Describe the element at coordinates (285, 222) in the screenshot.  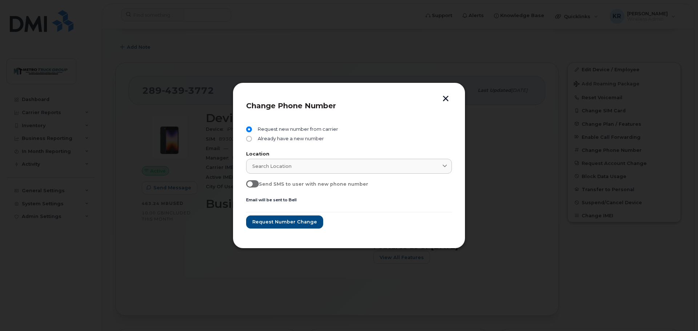
I see `button: Request number change` at that location.